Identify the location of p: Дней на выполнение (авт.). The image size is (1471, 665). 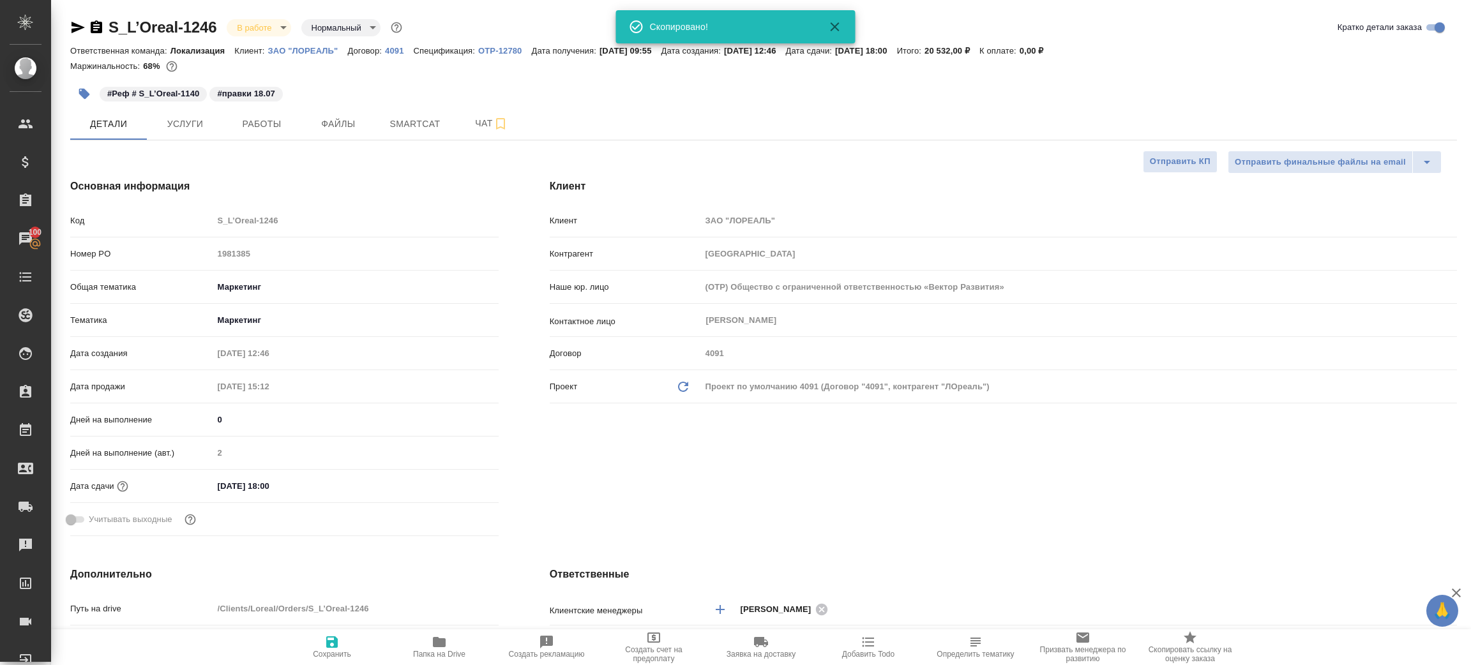
(142, 453).